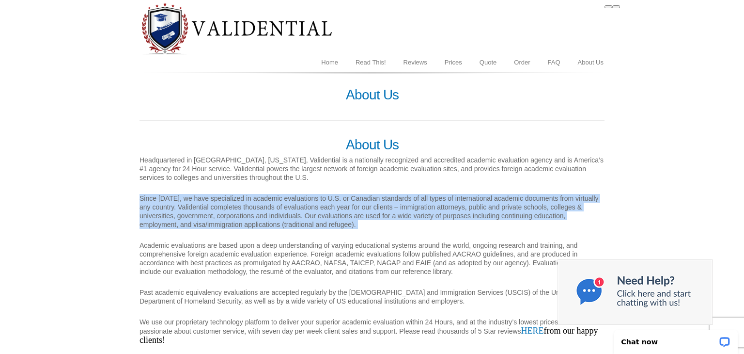  What do you see at coordinates (62, 18) in the screenshot?
I see `p: Chat now` at bounding box center [62, 18].